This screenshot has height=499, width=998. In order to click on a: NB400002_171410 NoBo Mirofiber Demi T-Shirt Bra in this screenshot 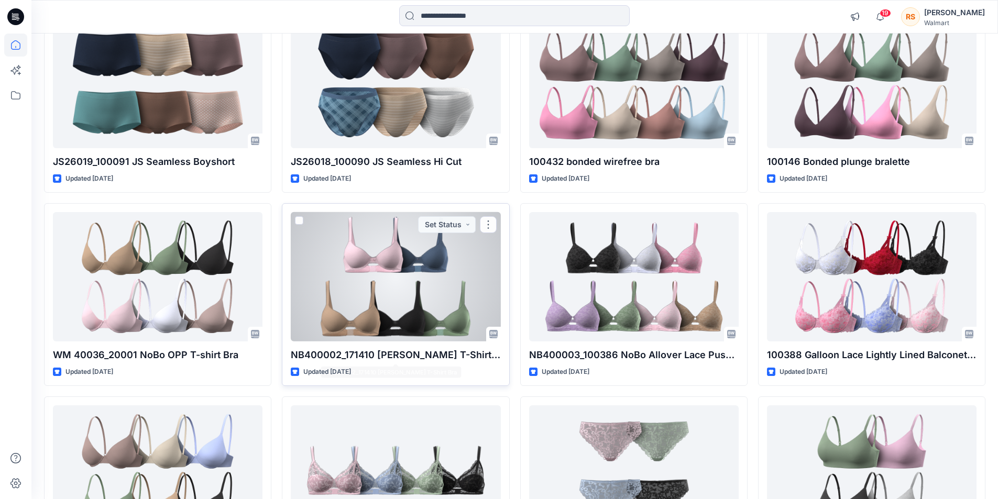, I will do `click(395, 277)`.